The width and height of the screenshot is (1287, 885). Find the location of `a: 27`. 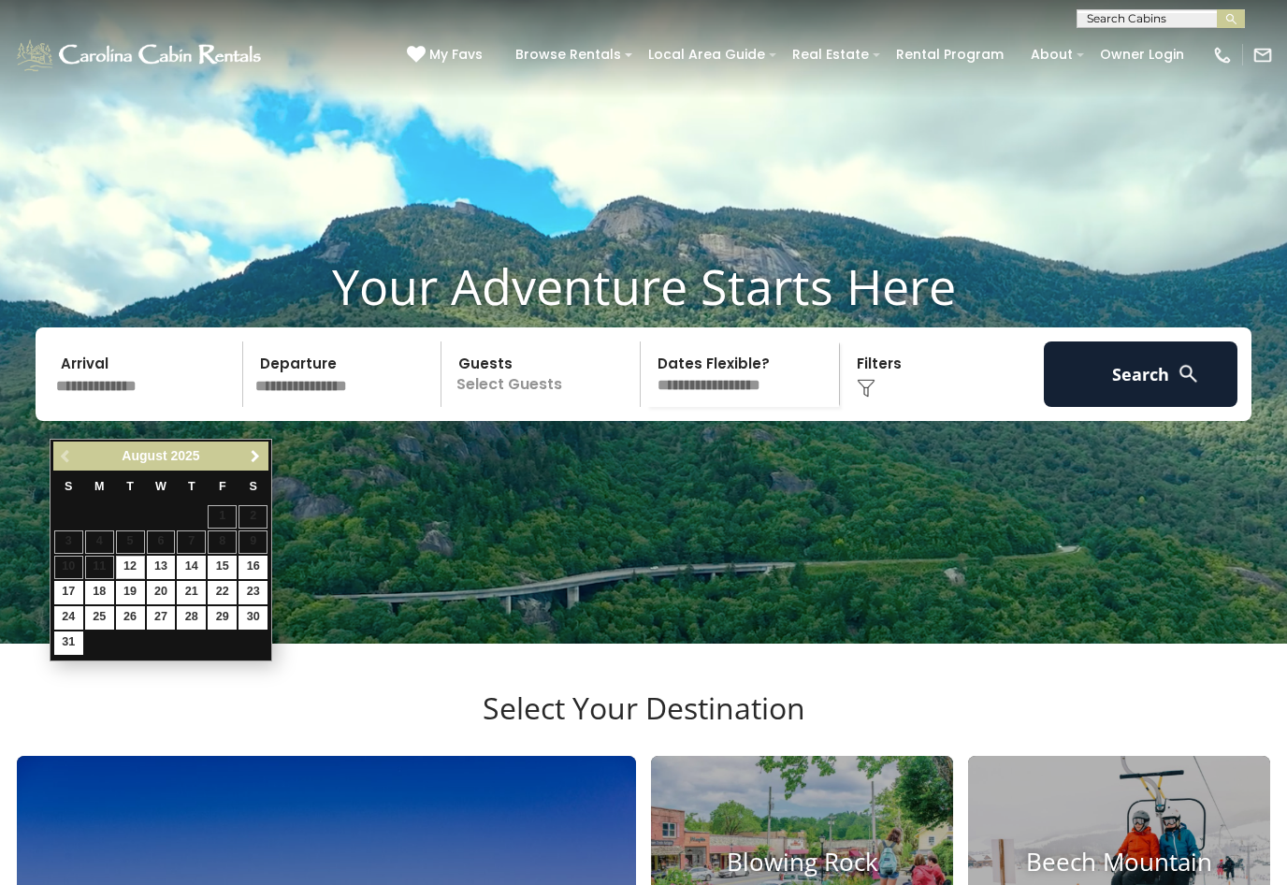

a: 27 is located at coordinates (161, 617).